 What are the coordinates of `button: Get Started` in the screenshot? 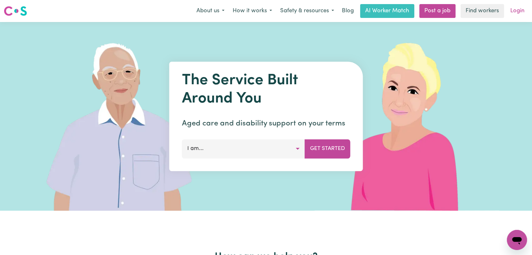 It's located at (327, 149).